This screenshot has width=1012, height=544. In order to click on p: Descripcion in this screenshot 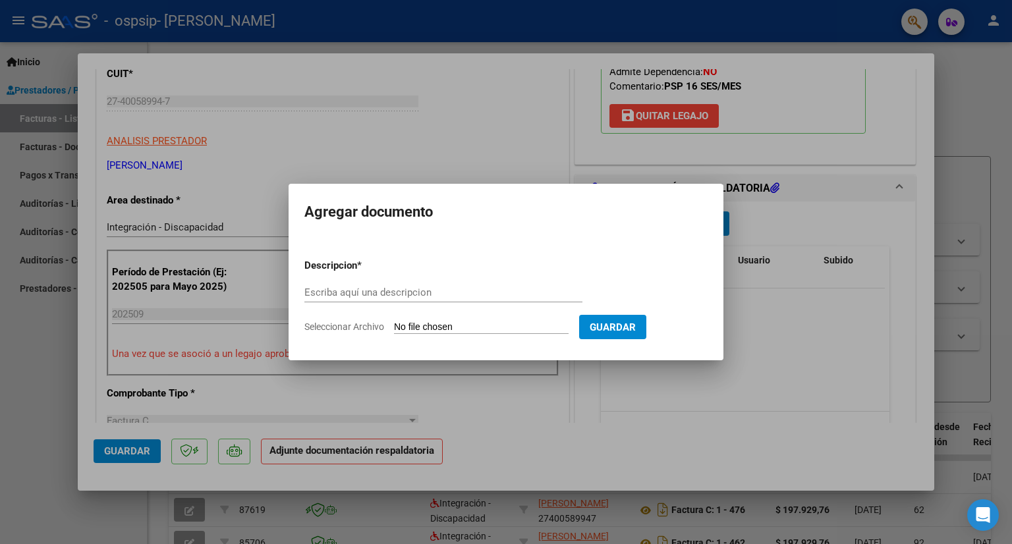, I will do `click(365, 265)`.